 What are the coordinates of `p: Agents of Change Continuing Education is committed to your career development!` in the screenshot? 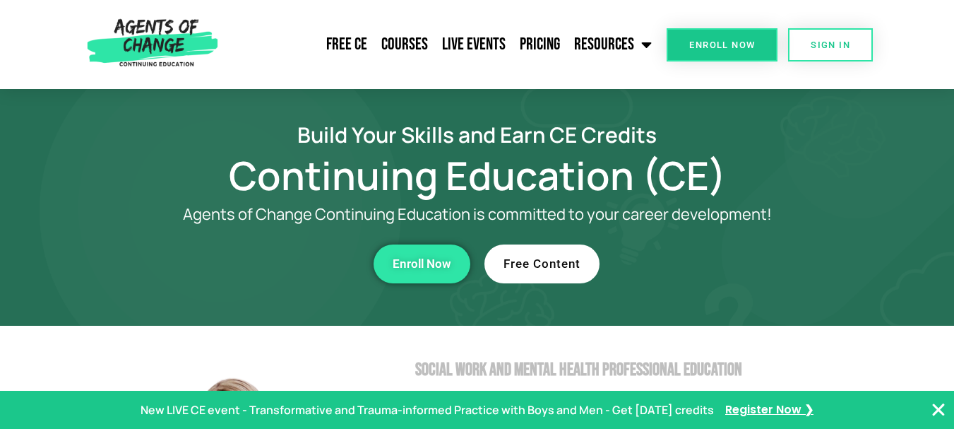 It's located at (478, 214).